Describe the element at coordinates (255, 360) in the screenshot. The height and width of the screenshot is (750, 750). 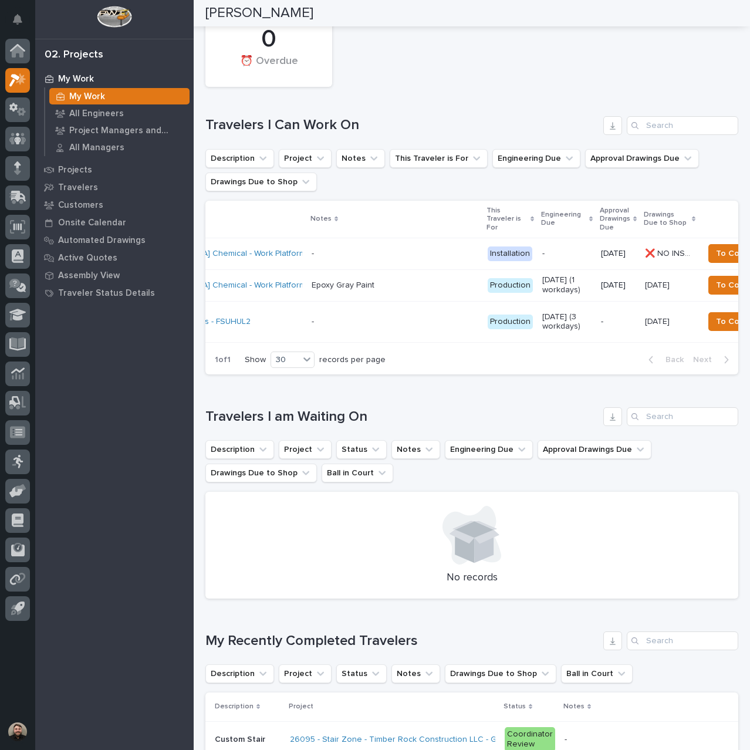
I see `p: Show` at that location.